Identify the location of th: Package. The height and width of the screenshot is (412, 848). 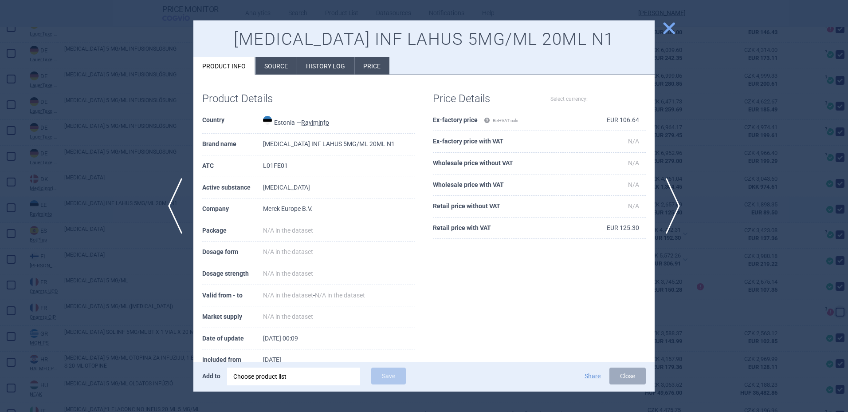
(232, 231).